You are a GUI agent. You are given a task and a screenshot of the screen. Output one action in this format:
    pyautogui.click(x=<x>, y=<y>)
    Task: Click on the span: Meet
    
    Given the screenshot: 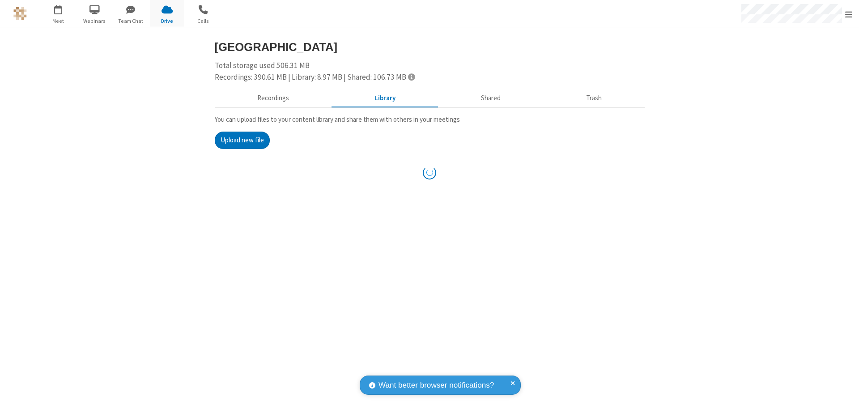 What is the action you would take?
    pyautogui.click(x=58, y=21)
    